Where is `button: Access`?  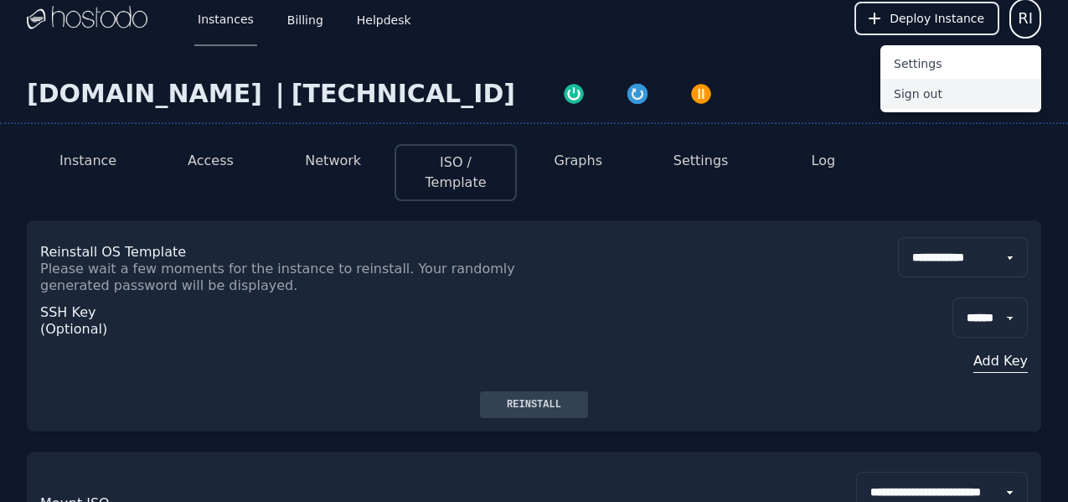
button: Access is located at coordinates (210, 161).